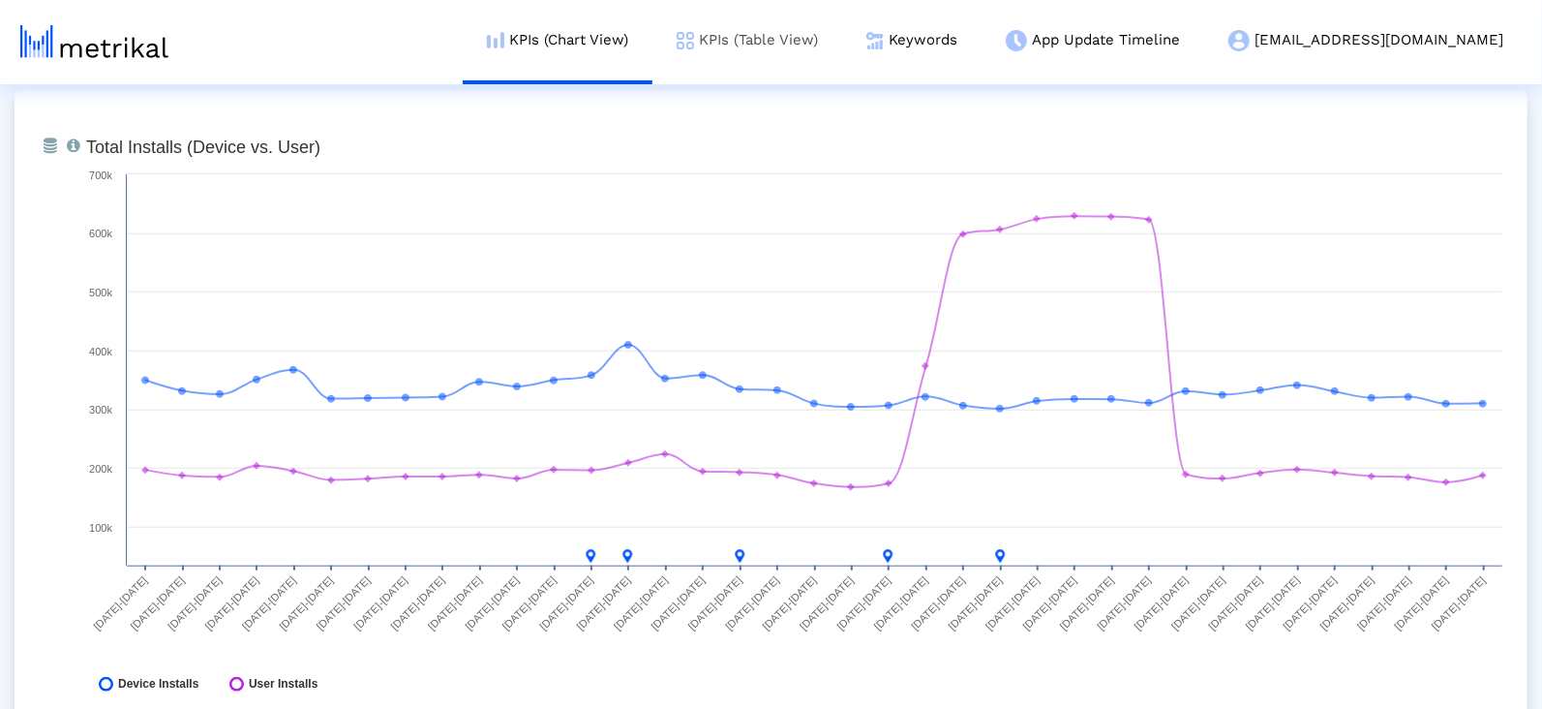 Image resolution: width=1542 pixels, height=709 pixels. Describe the element at coordinates (283, 683) in the screenshot. I see `span: User Installs` at that location.